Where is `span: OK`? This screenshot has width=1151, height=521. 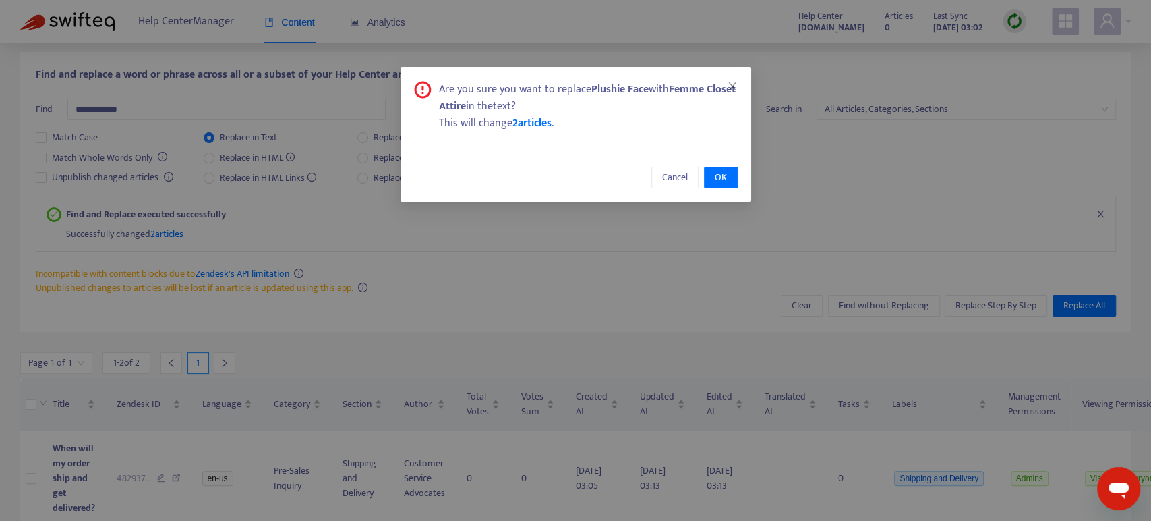 span: OK is located at coordinates (721, 177).